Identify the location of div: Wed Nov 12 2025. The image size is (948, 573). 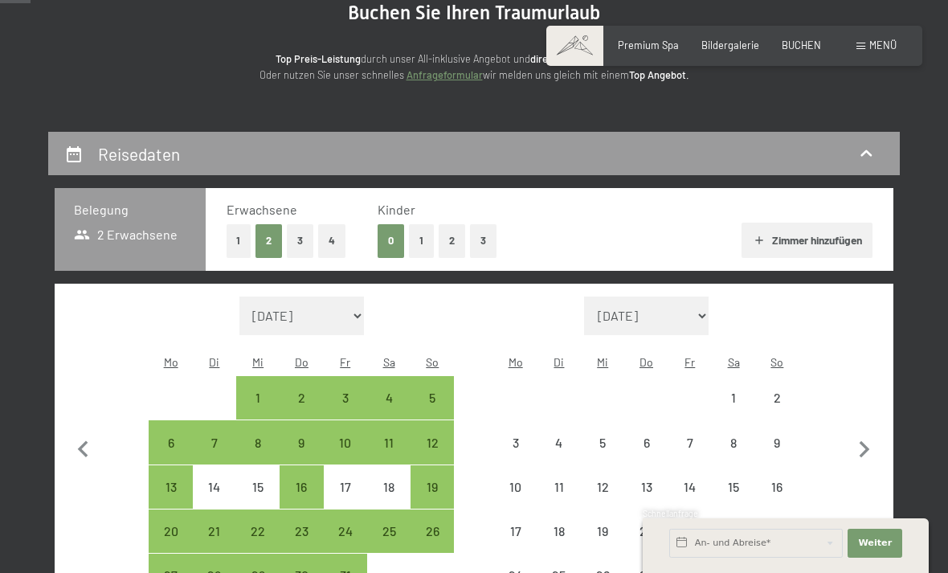
(602, 487).